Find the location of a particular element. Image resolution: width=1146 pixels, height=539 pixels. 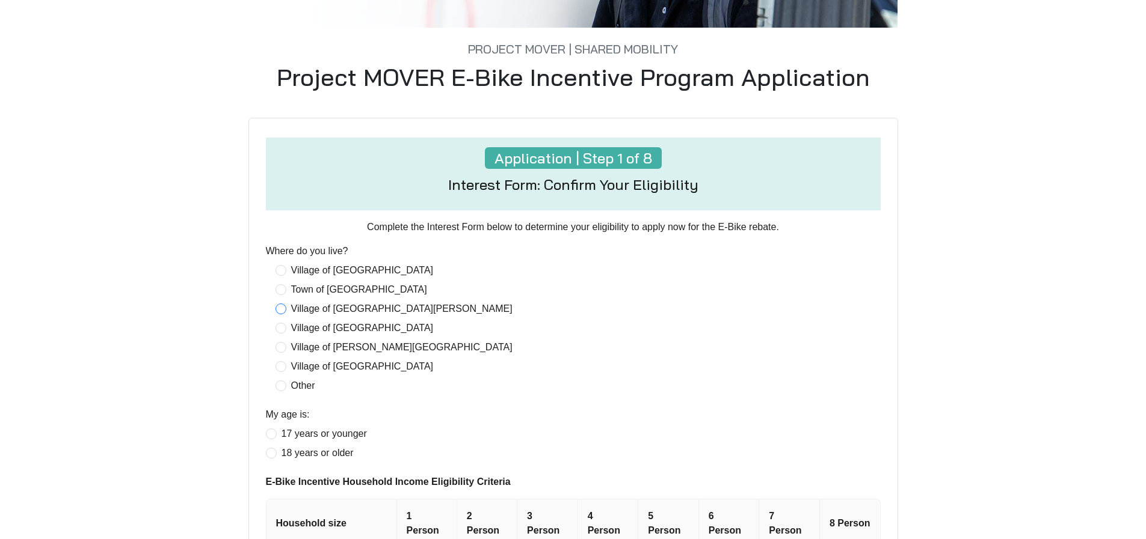

span: E-Bike Incentive Household Income Eligibility Criteria is located at coordinates (573, 482).